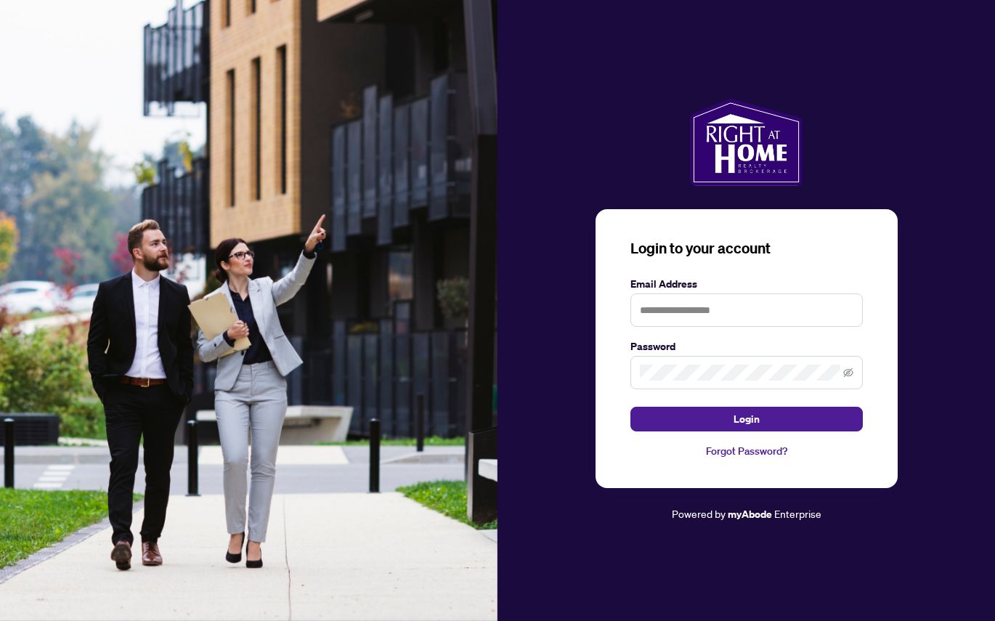  Describe the element at coordinates (797, 513) in the screenshot. I see `span: Enterprise` at that location.